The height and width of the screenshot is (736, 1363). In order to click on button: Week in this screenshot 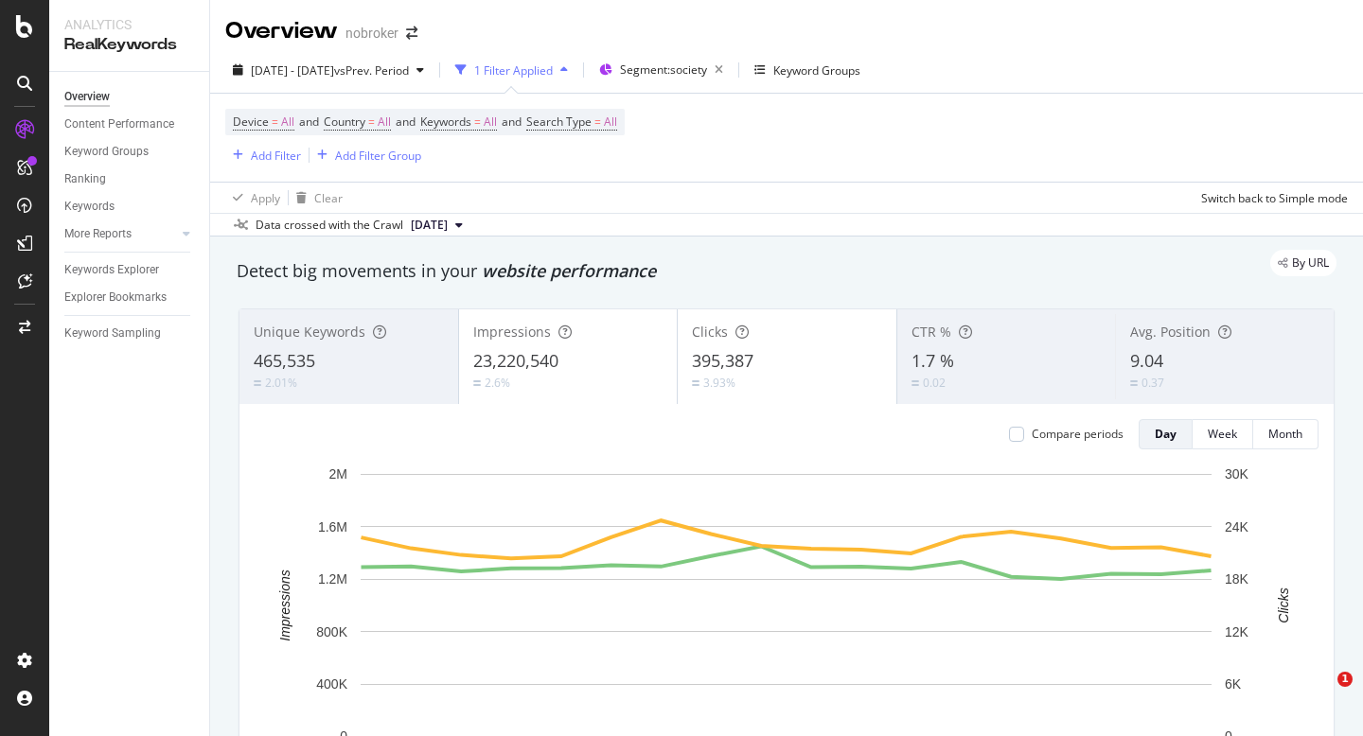, I will do `click(1223, 434)`.